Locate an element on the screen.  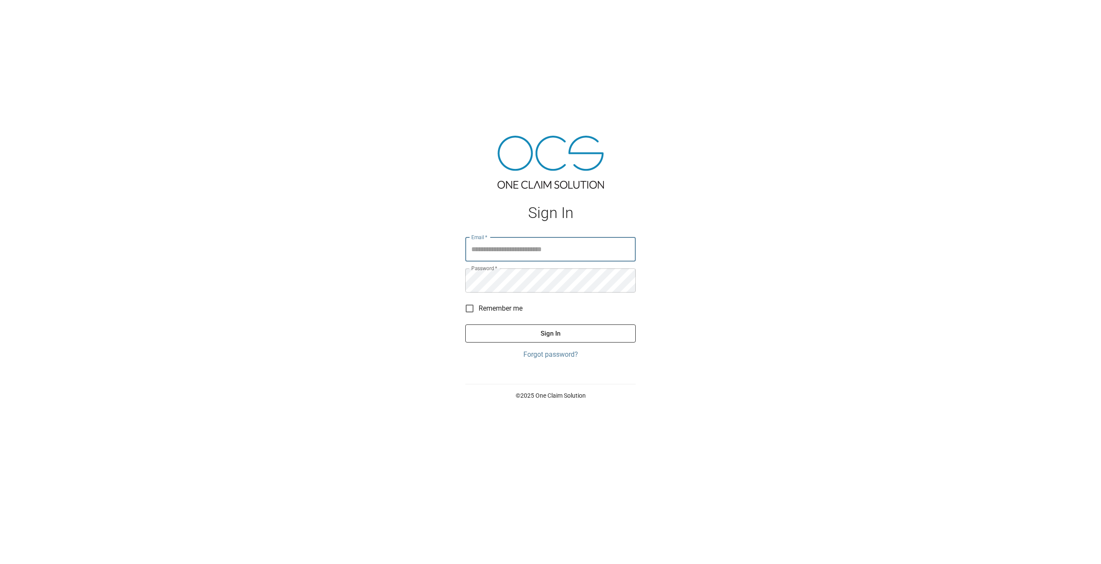
label: Password is located at coordinates (484, 268).